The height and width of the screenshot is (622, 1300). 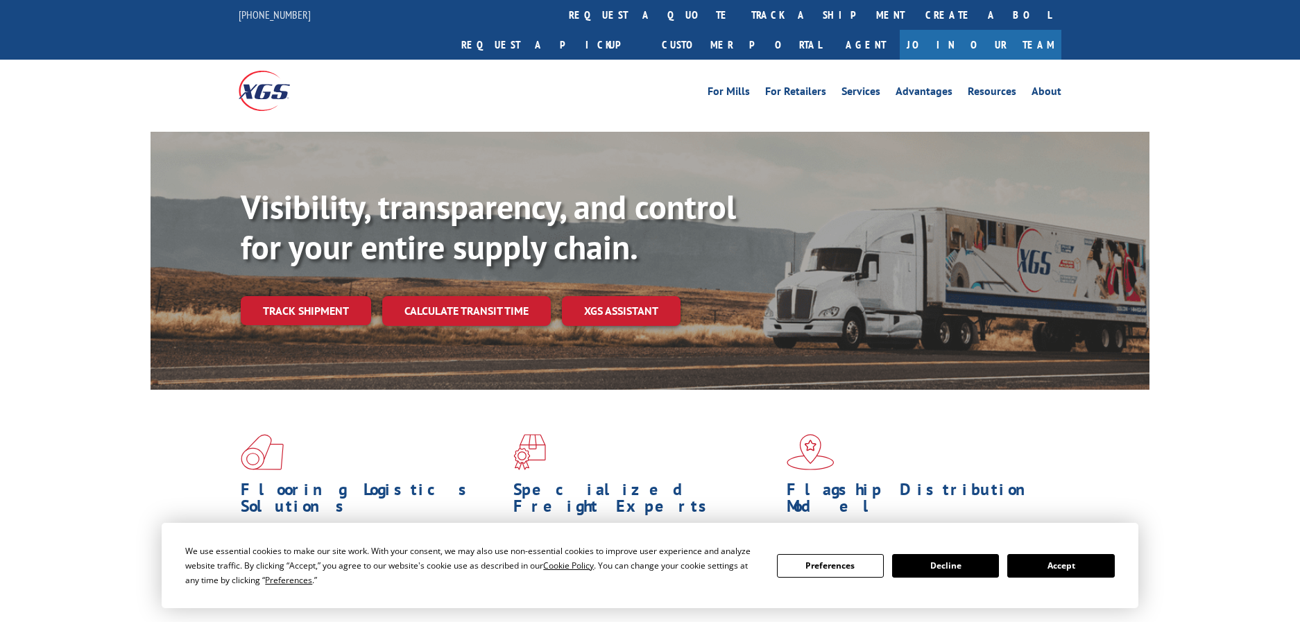 What do you see at coordinates (306, 311) in the screenshot?
I see `a: Track shipment` at bounding box center [306, 311].